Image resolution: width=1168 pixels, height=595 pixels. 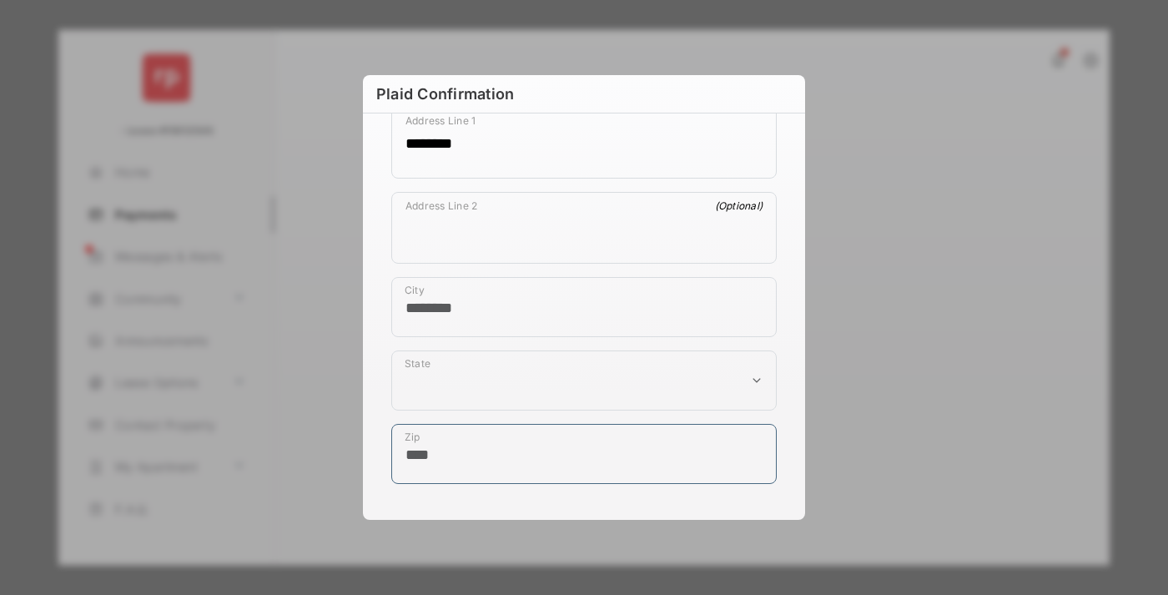 What do you see at coordinates (584, 307) in the screenshot?
I see `div: payment_method_screening[postal_addresses][locality]` at bounding box center [584, 307].